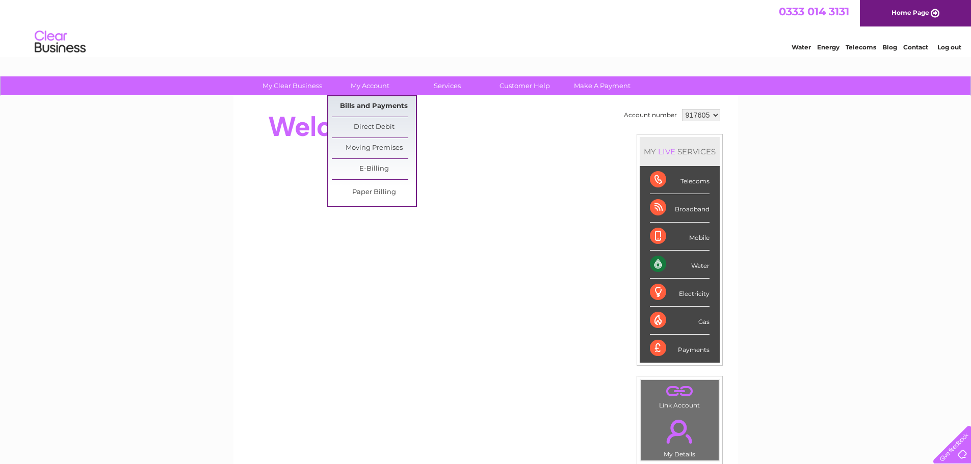 This screenshot has width=971, height=464. What do you see at coordinates (861, 47) in the screenshot?
I see `a: Telecoms` at bounding box center [861, 47].